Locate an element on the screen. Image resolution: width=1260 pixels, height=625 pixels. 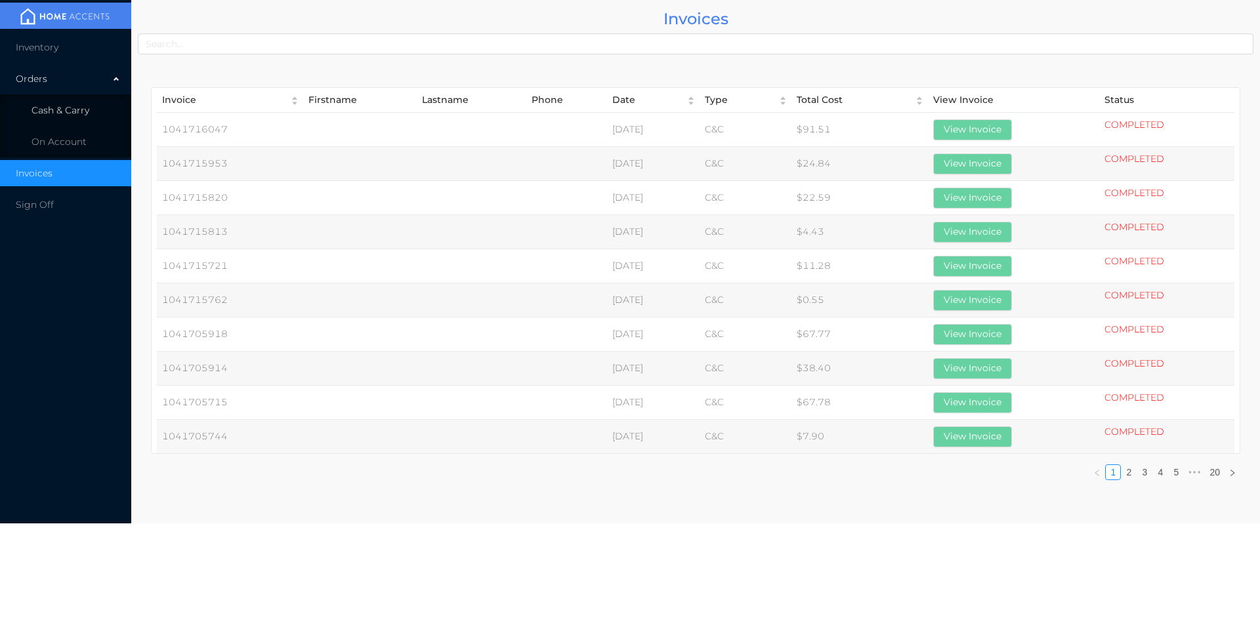
a: 20 is located at coordinates (1215, 472).